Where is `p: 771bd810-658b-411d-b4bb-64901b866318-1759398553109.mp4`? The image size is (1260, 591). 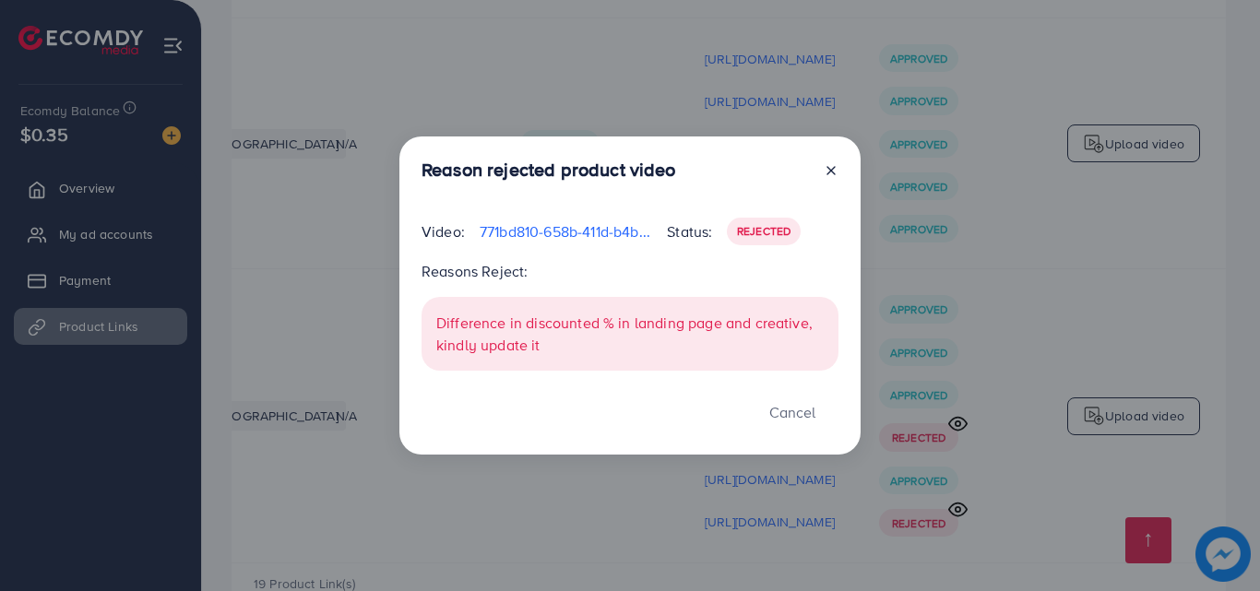 p: 771bd810-658b-411d-b4bb-64901b866318-1759398553109.mp4 is located at coordinates (565, 231).